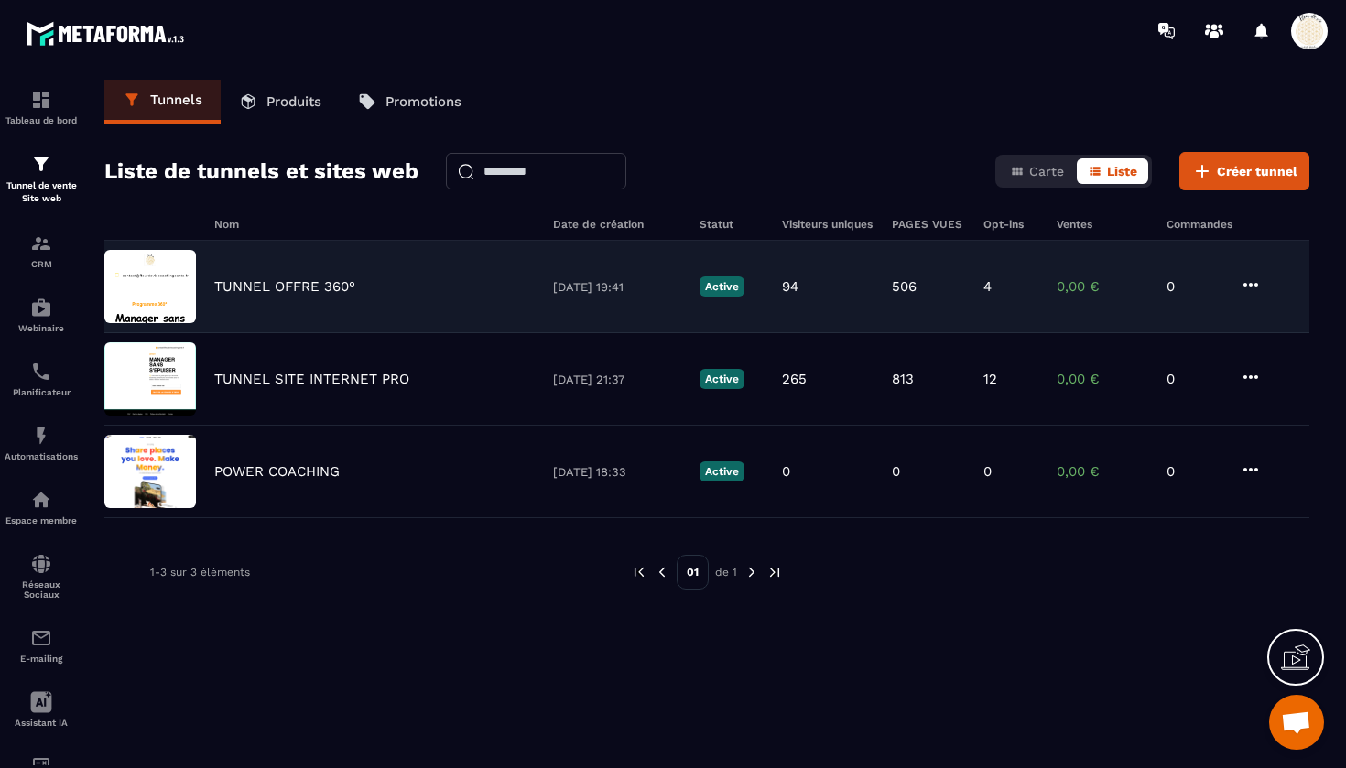 The height and width of the screenshot is (768, 1346). Describe the element at coordinates (409, 102) in the screenshot. I see `a: Promotions` at that location.